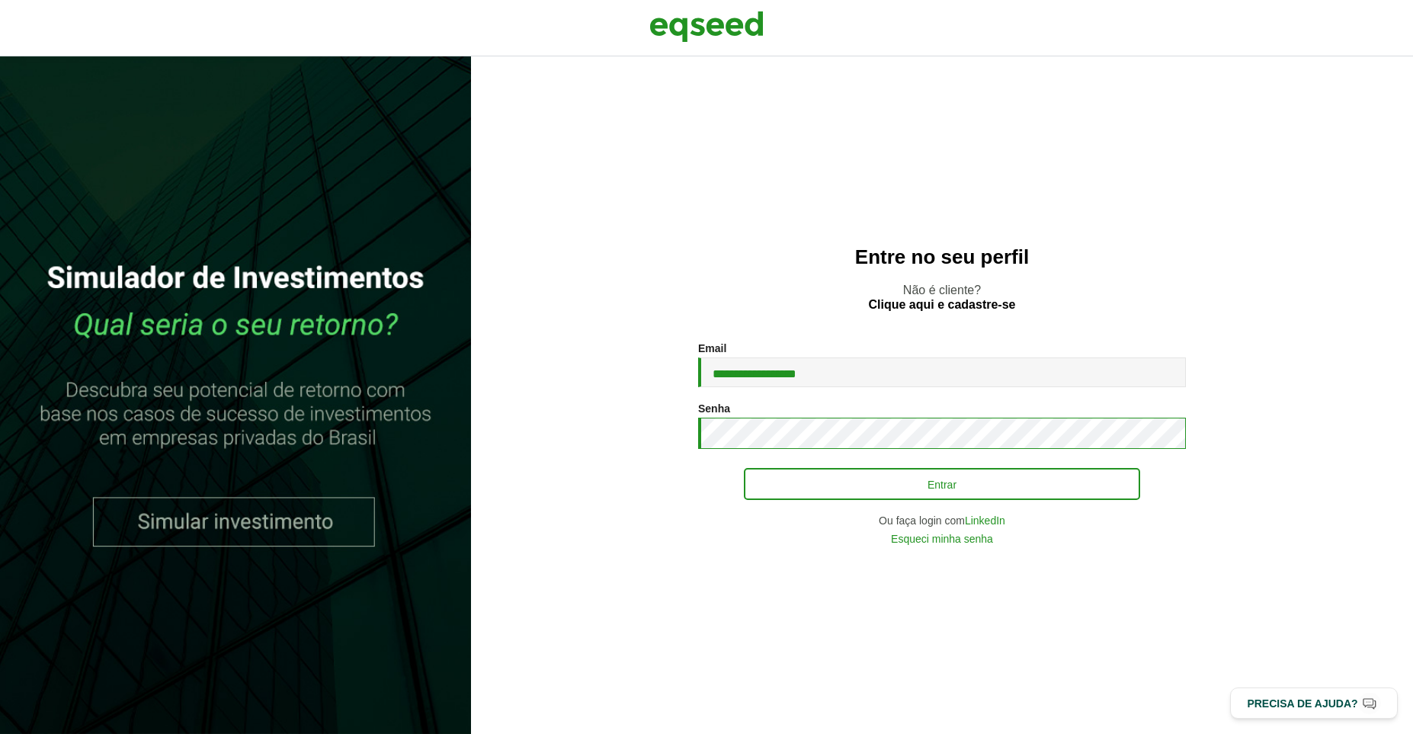  What do you see at coordinates (714, 409) in the screenshot?
I see `label: Senha` at bounding box center [714, 409].